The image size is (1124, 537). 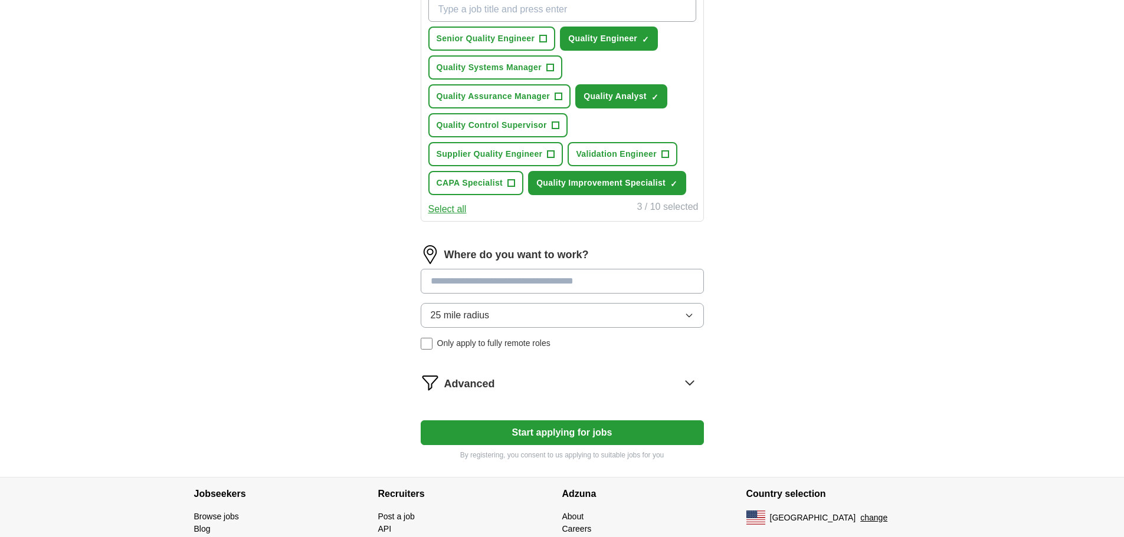 I want to click on label: Where do you want to work?, so click(x=516, y=255).